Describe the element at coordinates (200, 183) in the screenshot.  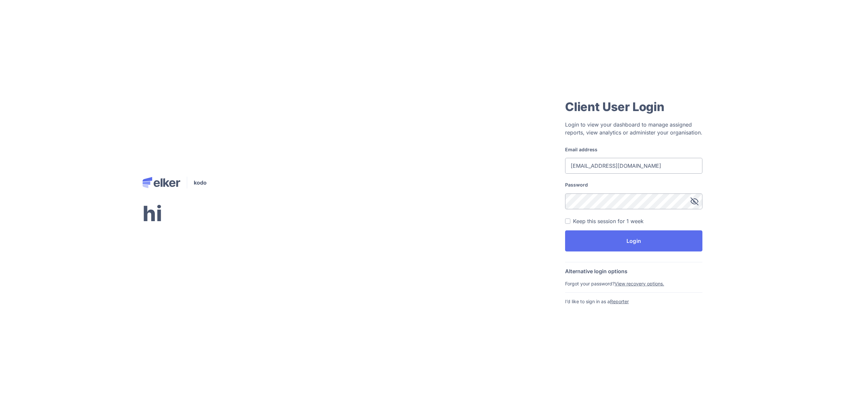
I see `span: kodo` at that location.